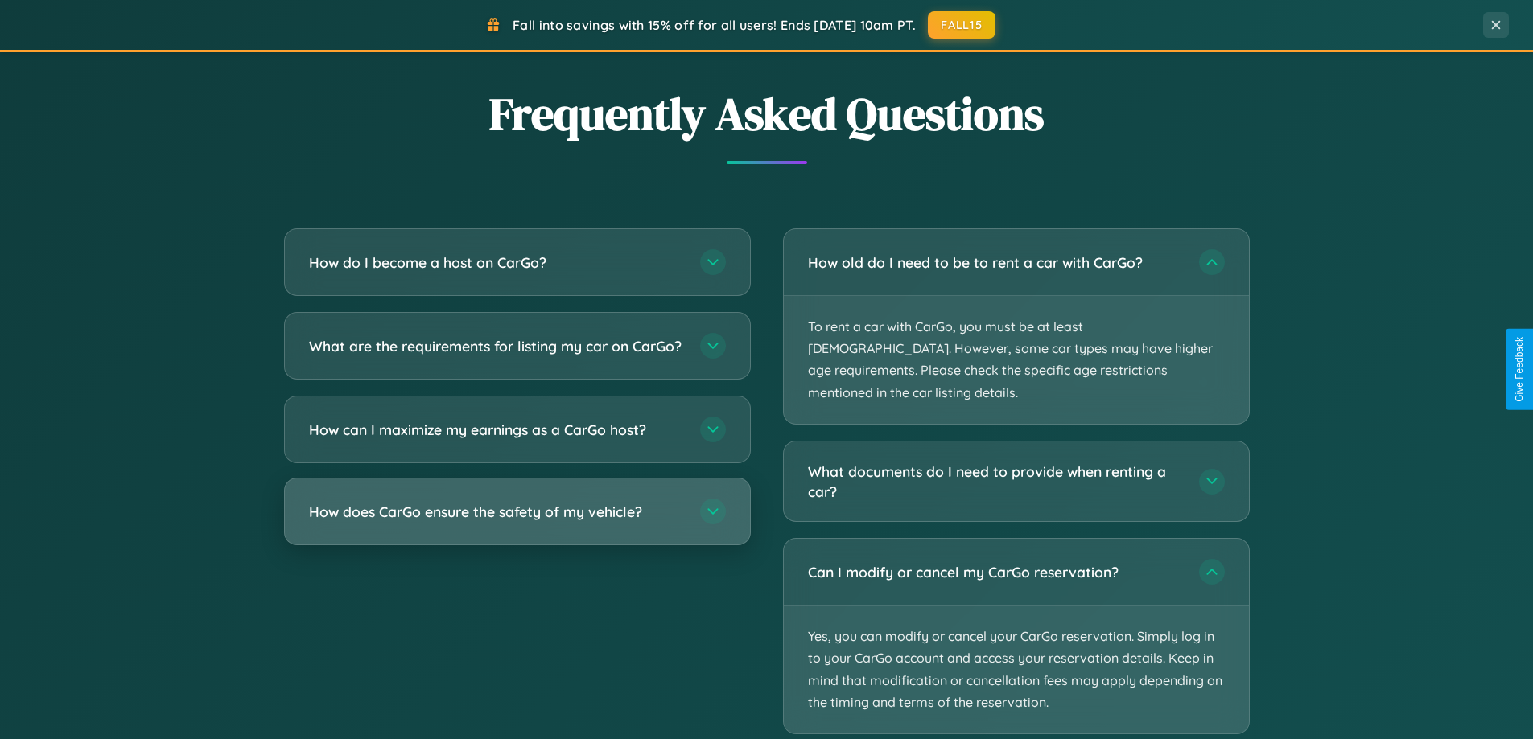  Describe the element at coordinates (962, 25) in the screenshot. I see `button: FALL15` at that location.